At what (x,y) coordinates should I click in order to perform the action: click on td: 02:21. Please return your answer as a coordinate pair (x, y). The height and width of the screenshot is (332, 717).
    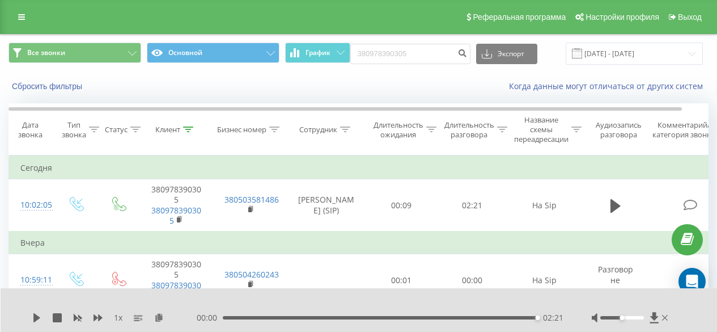
    Looking at the image, I should click on (472, 205).